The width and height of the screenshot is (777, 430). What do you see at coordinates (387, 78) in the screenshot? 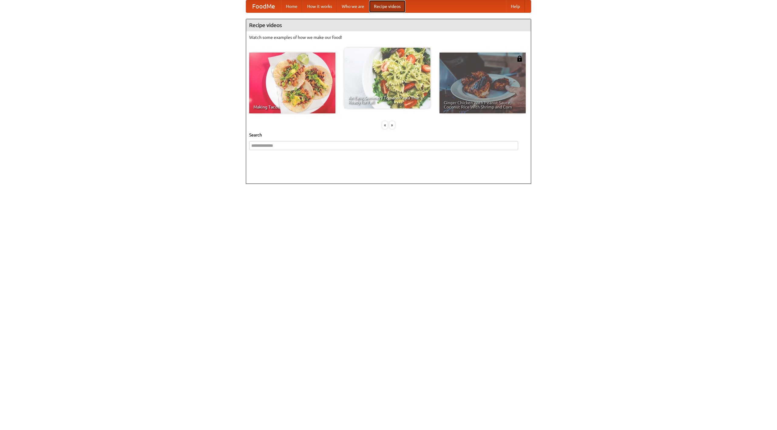
I see `a: An Easy, Summery Tomato Pasta That's Ready for Fall` at bounding box center [387, 78].